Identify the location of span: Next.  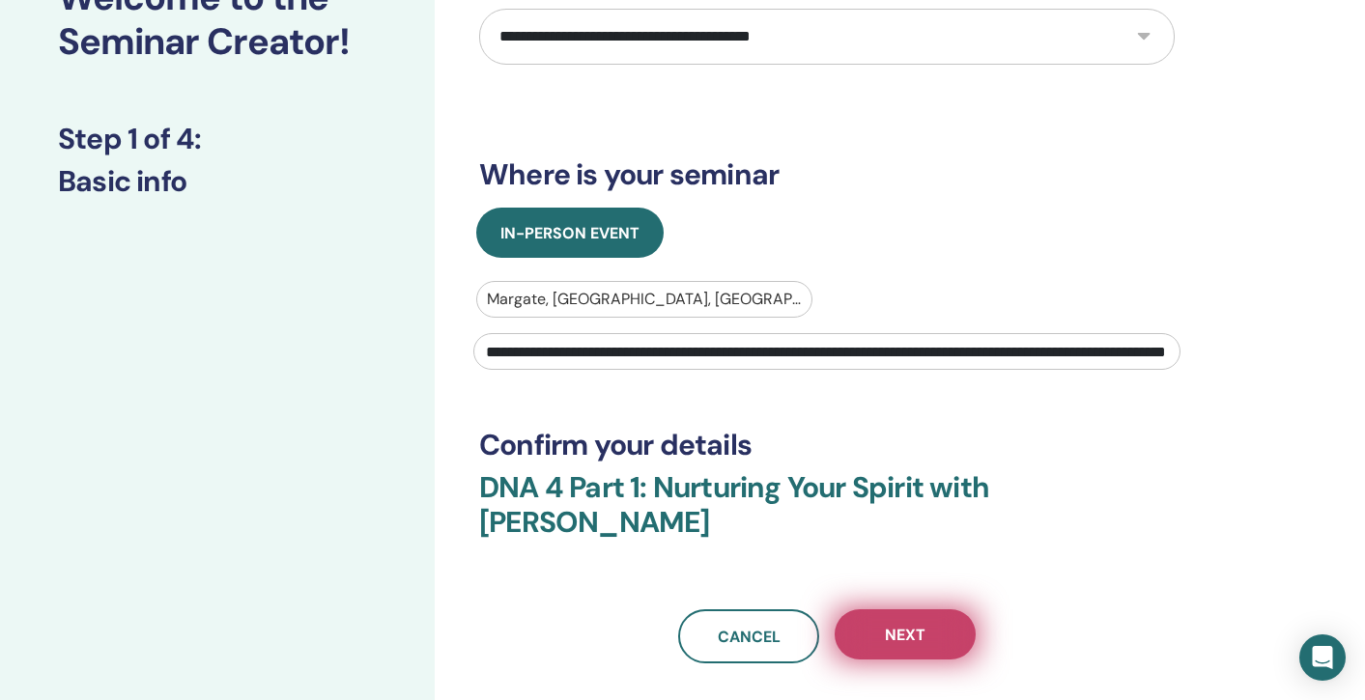
(905, 635).